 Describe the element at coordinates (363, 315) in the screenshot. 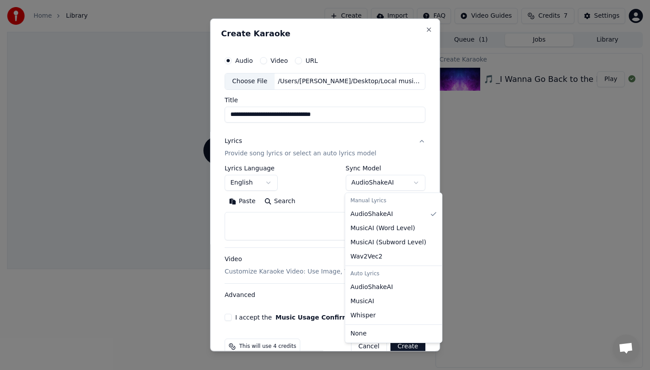

I see `span: Whisper` at that location.